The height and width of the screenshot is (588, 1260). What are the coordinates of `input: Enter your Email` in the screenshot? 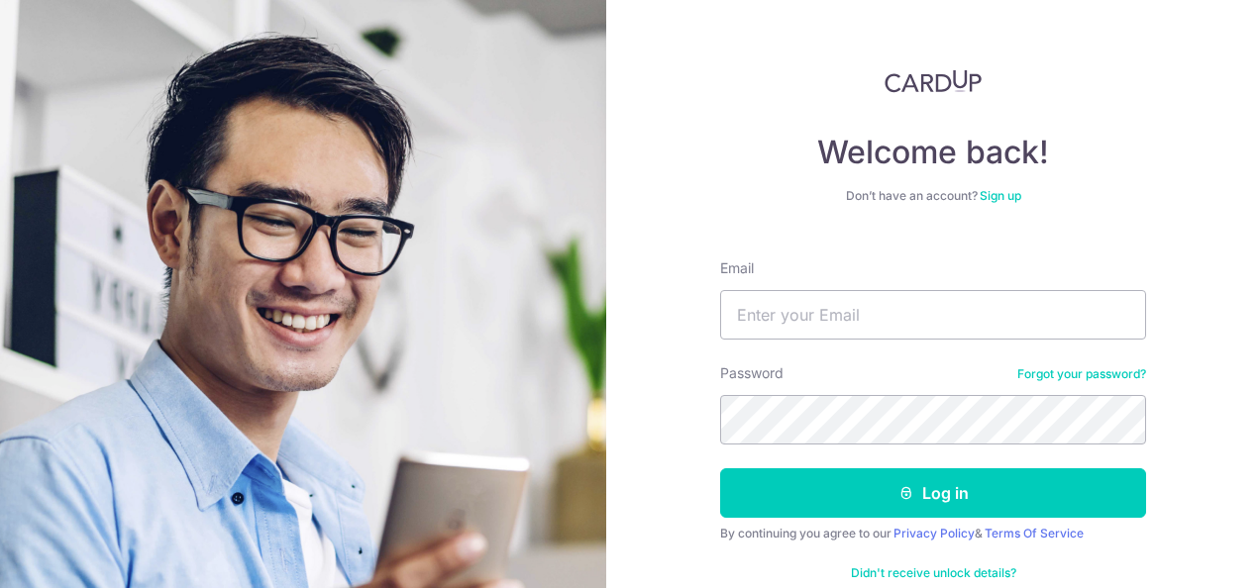 It's located at (933, 315).